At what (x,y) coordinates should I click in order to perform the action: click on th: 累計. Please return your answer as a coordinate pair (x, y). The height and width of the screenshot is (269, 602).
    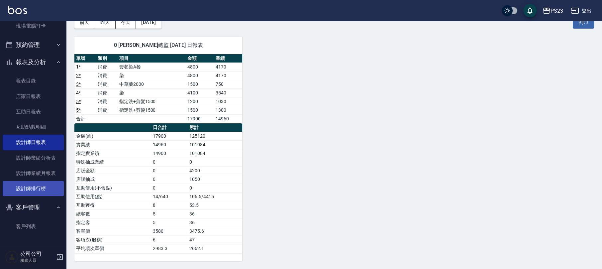
    Looking at the image, I should click on (215, 127).